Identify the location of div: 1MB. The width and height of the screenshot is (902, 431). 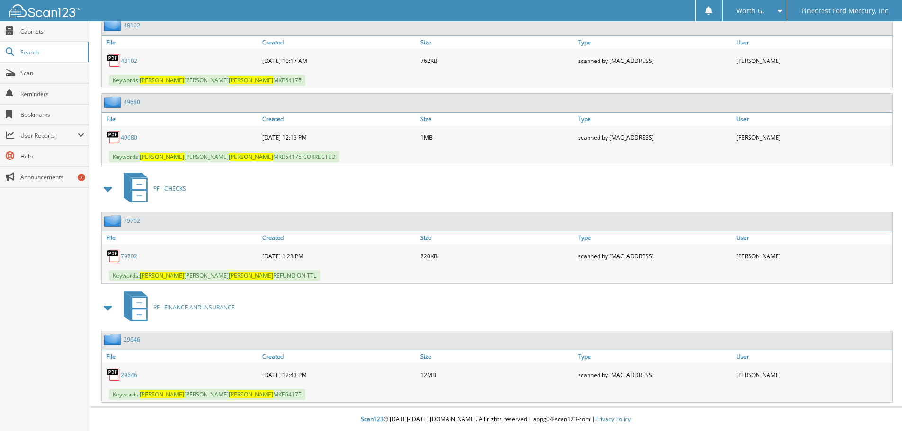
(497, 137).